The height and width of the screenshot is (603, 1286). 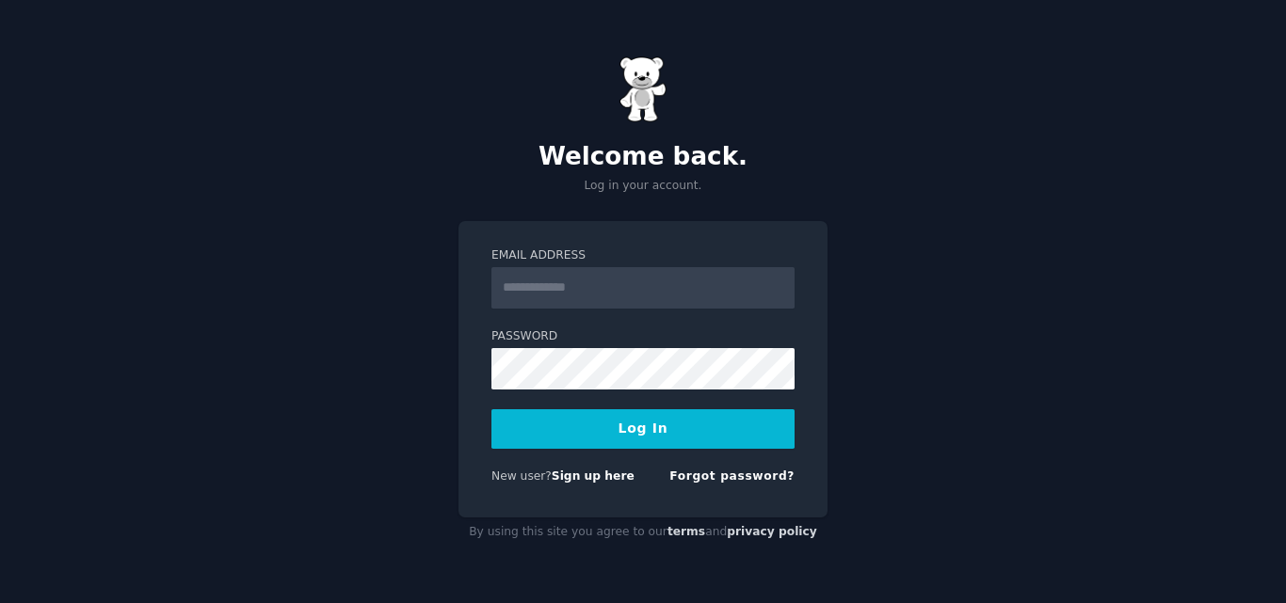 What do you see at coordinates (643, 337) in the screenshot?
I see `label: Password` at bounding box center [643, 337].